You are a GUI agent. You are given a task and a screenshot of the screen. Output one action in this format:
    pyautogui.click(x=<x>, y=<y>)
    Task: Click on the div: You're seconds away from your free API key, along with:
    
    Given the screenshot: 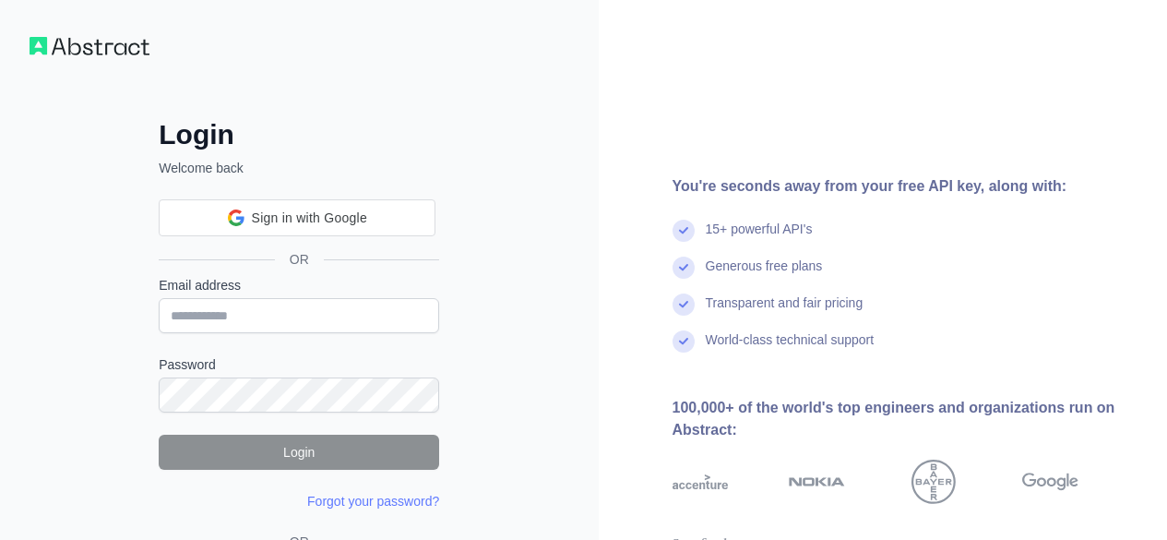 What is the action you would take?
    pyautogui.click(x=905, y=186)
    